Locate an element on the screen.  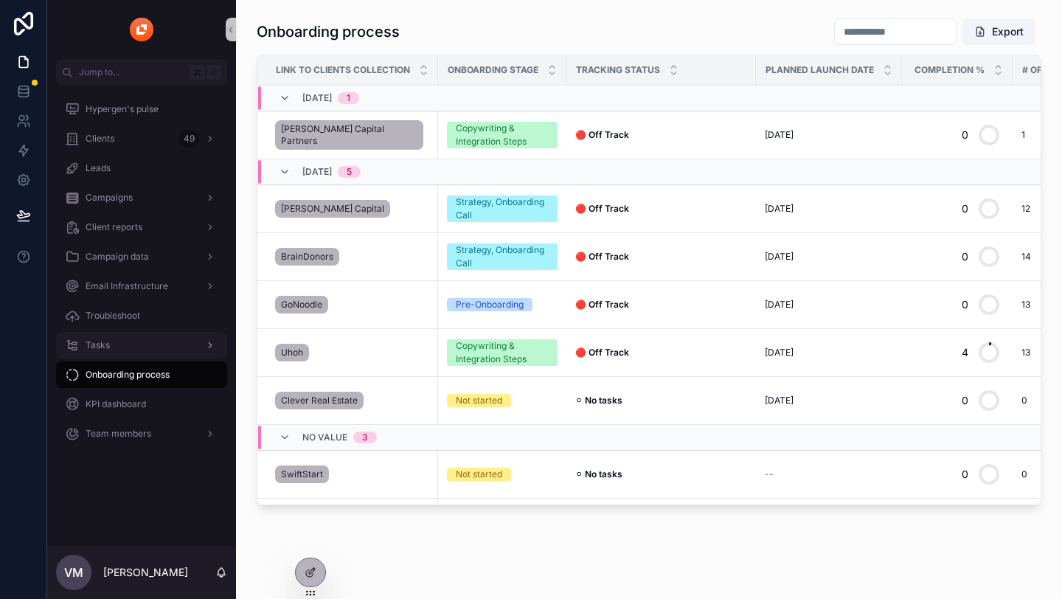
span: Team members is located at coordinates (118, 434).